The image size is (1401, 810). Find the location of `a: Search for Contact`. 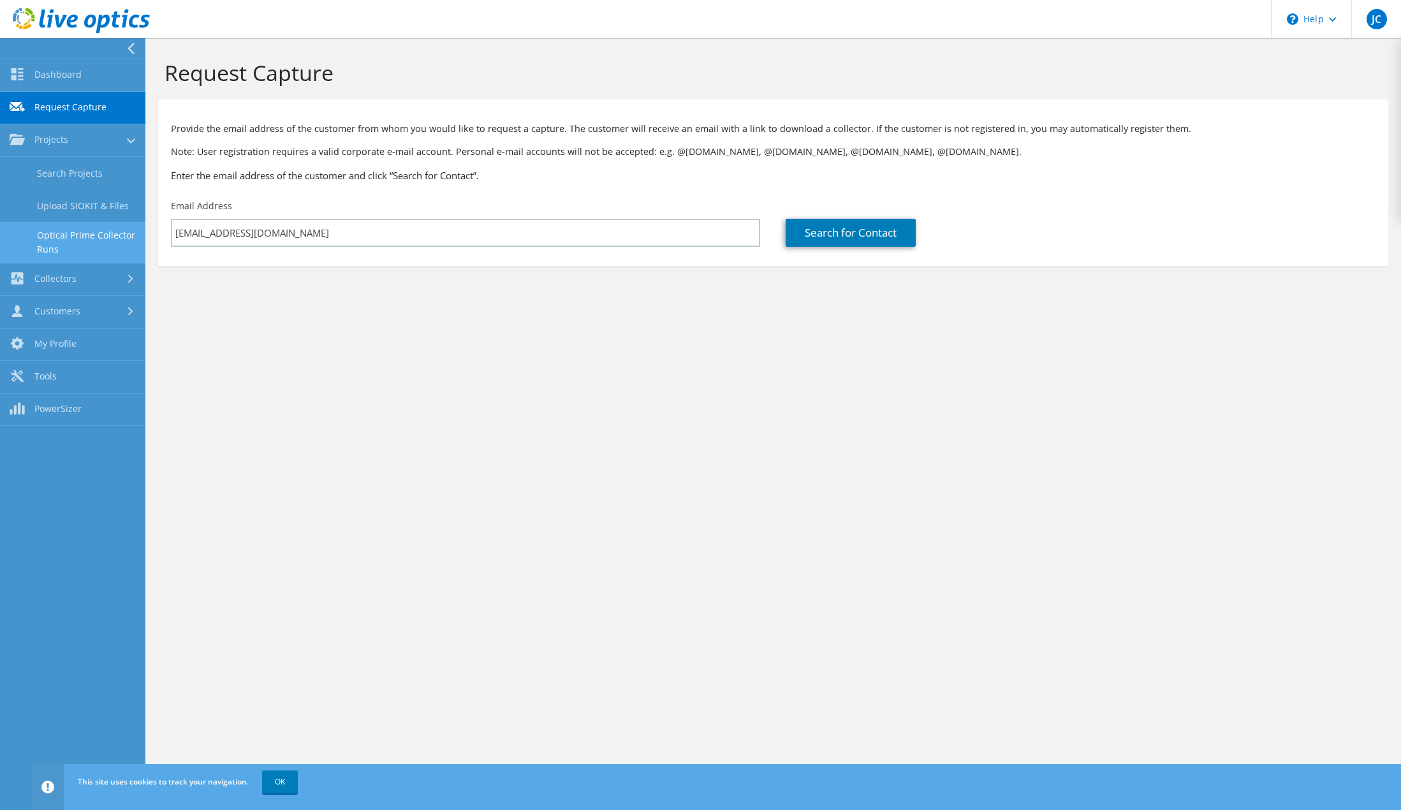

a: Search for Contact is located at coordinates (850, 233).